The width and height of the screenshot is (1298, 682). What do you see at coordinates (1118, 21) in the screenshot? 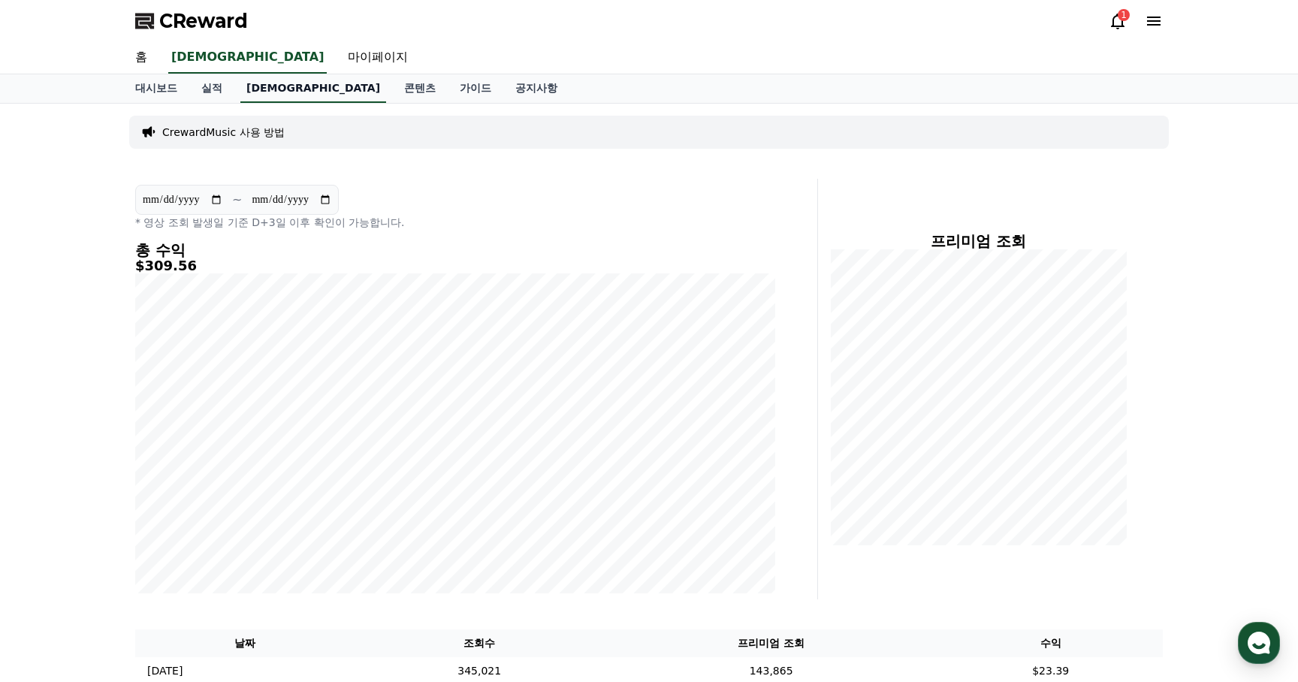
I see `a: 1` at bounding box center [1118, 21].